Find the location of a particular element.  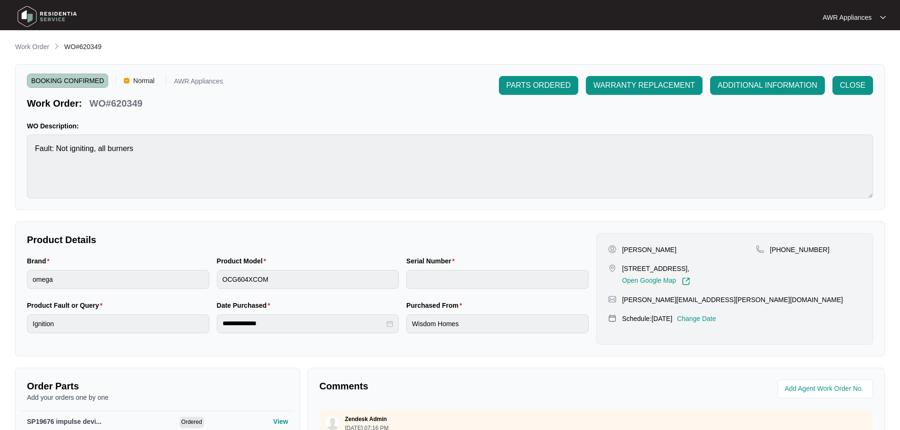

p: Change Date is located at coordinates (697, 319).